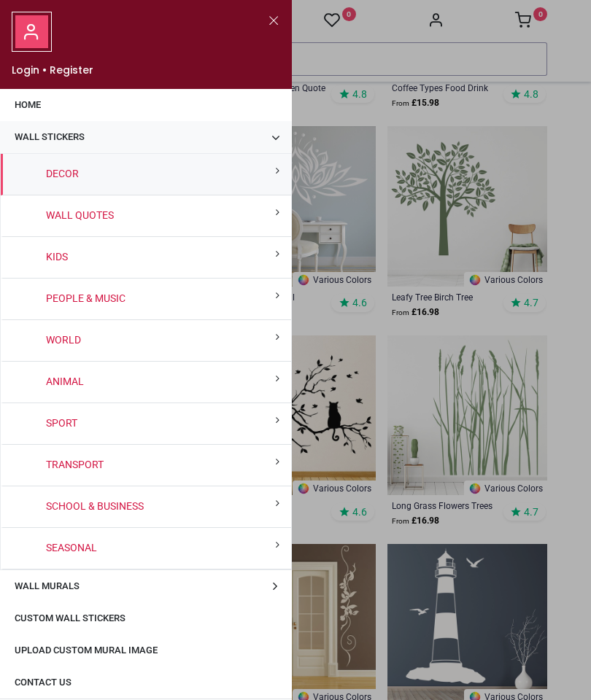  Describe the element at coordinates (61, 341) in the screenshot. I see `a: World` at that location.